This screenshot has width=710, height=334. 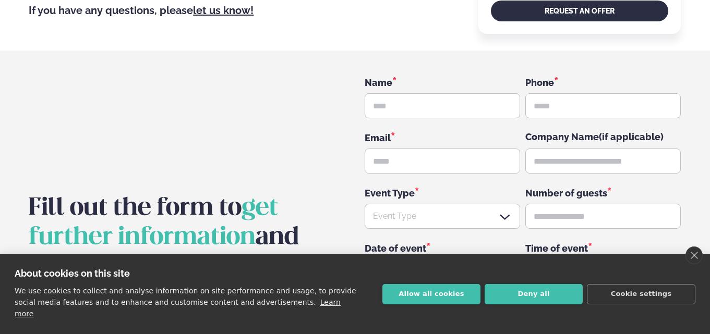 What do you see at coordinates (603, 248) in the screenshot?
I see `div: Time of event` at bounding box center [603, 248].